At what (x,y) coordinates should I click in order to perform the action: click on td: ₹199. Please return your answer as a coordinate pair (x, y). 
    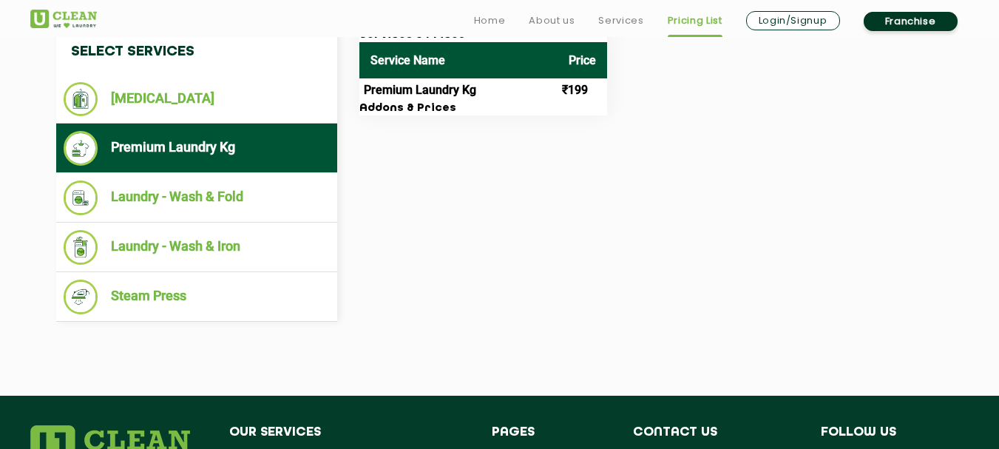
    Looking at the image, I should click on (582, 90).